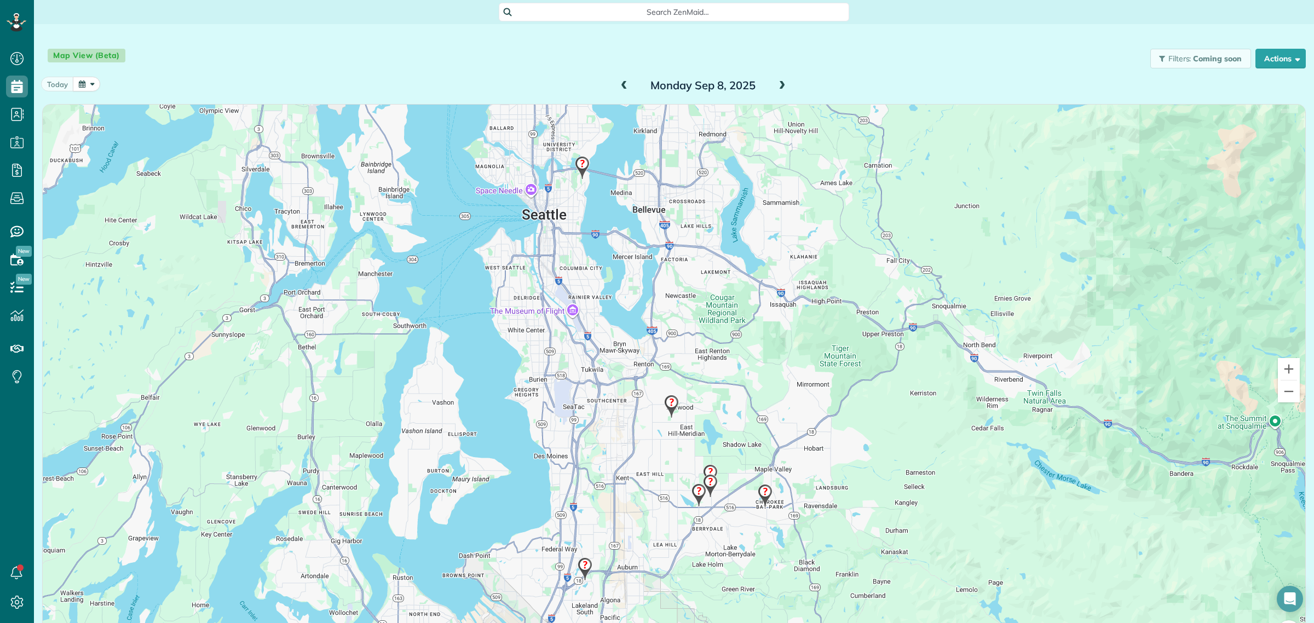 This screenshot has width=1314, height=623. Describe the element at coordinates (1180, 59) in the screenshot. I see `span: Filters:` at that location.